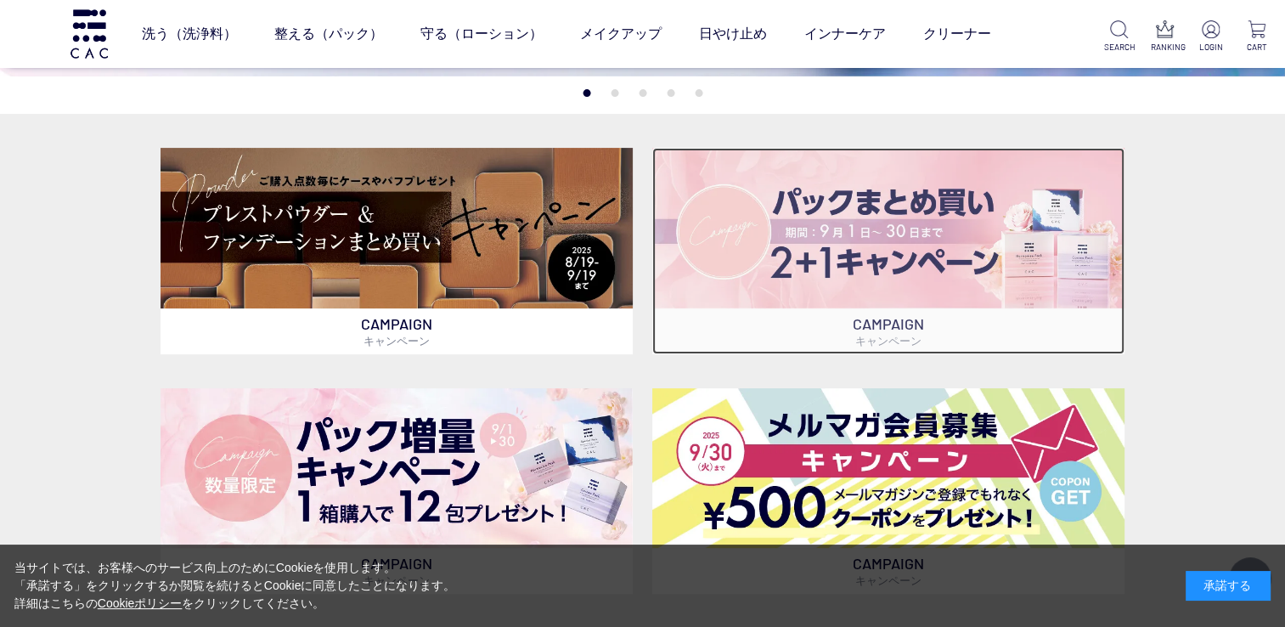  I want to click on p: RANKING, so click(1165, 47).